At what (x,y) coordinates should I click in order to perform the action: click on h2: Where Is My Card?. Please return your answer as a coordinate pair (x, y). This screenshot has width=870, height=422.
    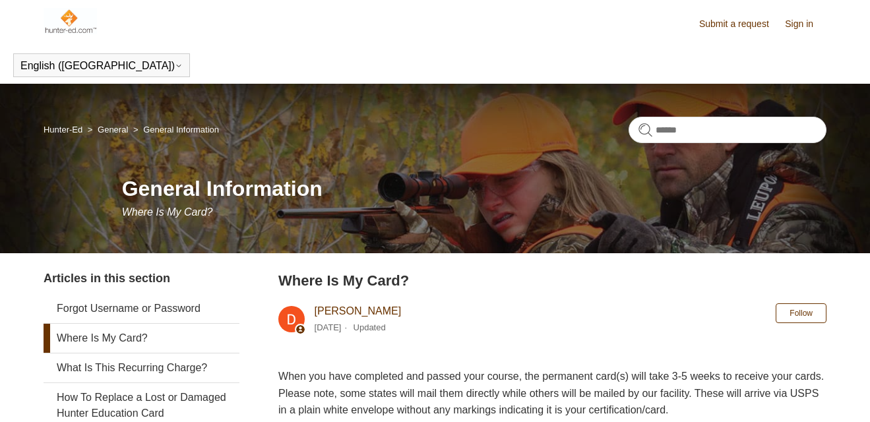
    Looking at the image, I should click on (552, 280).